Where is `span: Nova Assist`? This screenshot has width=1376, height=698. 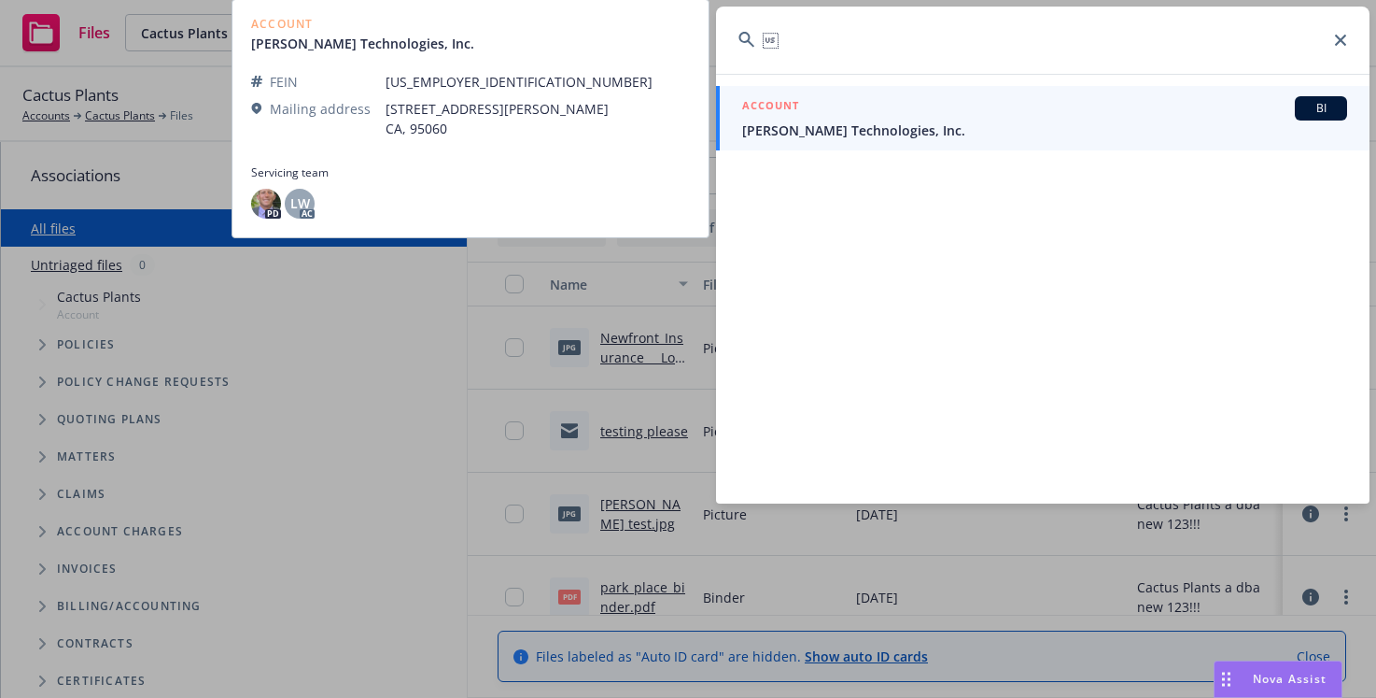
span: Nova Assist is located at coordinates (1290, 678).